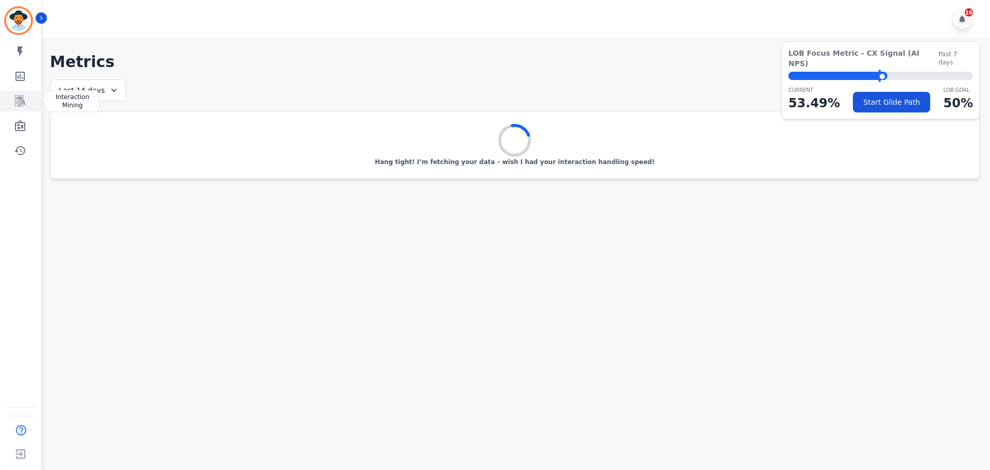  What do you see at coordinates (515, 62) in the screenshot?
I see `h1: Metrics` at bounding box center [515, 62].